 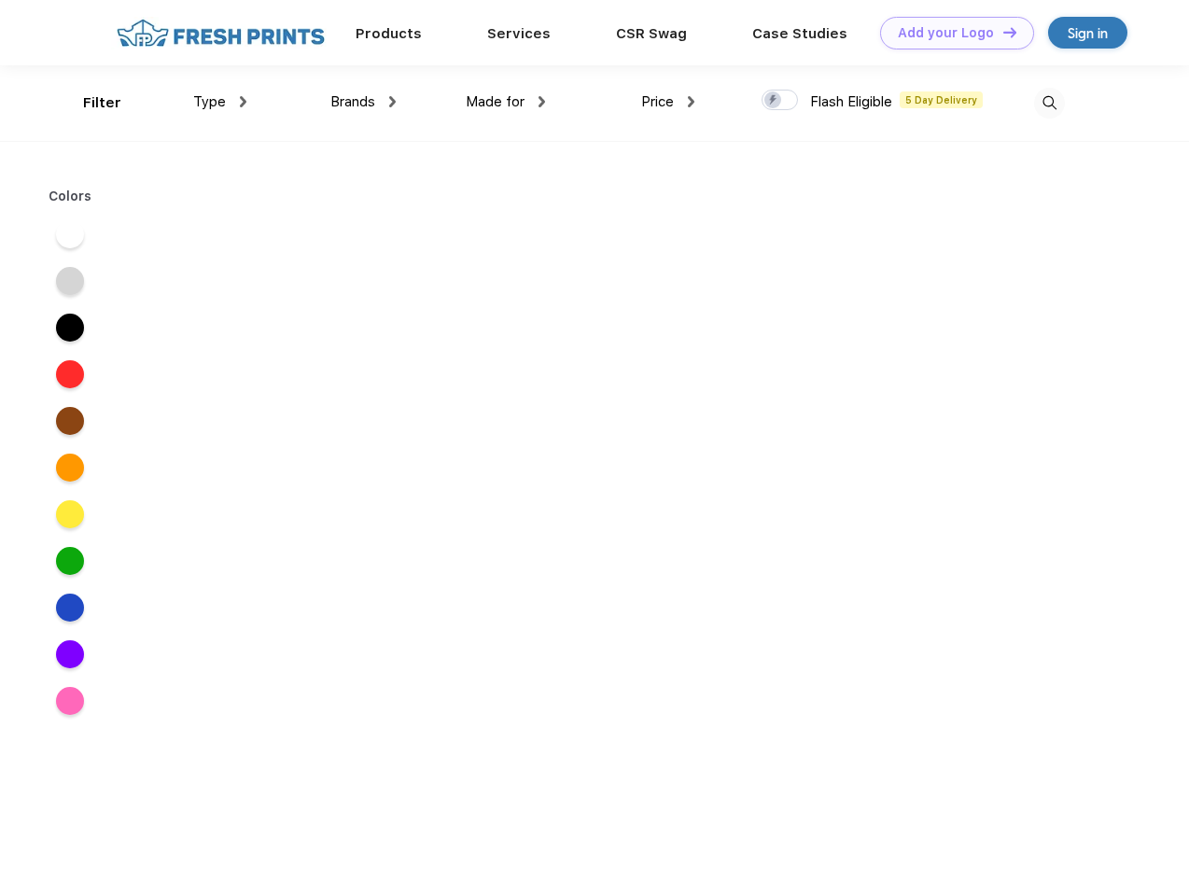 What do you see at coordinates (209, 102) in the screenshot?
I see `span: Type` at bounding box center [209, 102].